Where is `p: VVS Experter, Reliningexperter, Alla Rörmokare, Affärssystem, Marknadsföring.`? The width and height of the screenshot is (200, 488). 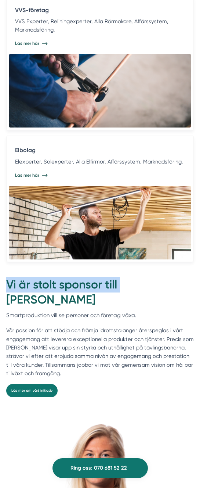 p: VVS Experter, Reliningexperter, Alla Rörmokare, Affärssystem, Marknadsföring. is located at coordinates (100, 26).